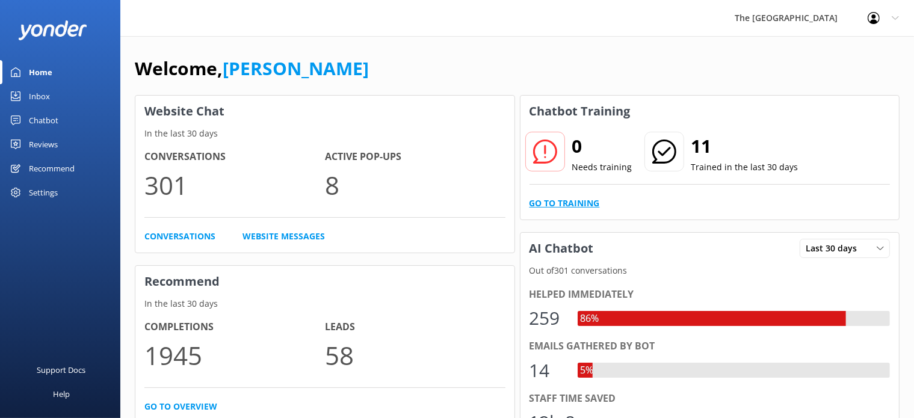 This screenshot has width=914, height=418. I want to click on h4: Completions, so click(235, 327).